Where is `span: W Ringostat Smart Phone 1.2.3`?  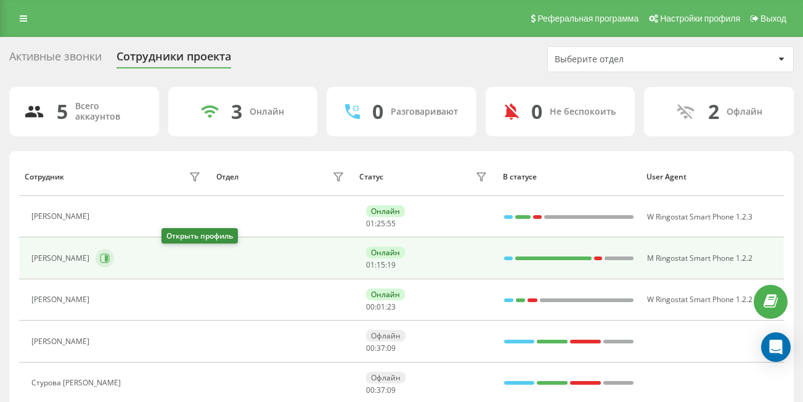 span: W Ringostat Smart Phone 1.2.3 is located at coordinates (699, 216).